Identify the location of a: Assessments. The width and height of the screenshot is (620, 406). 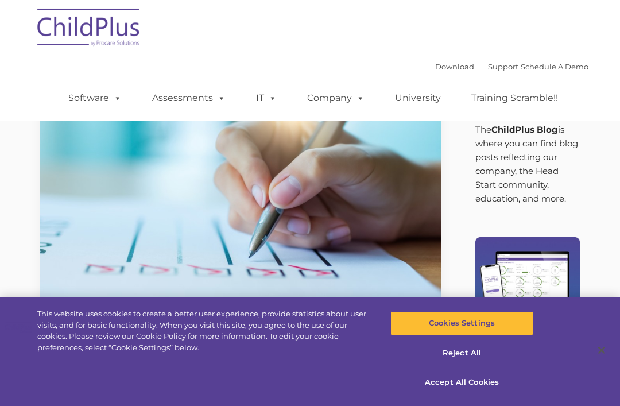
(189, 98).